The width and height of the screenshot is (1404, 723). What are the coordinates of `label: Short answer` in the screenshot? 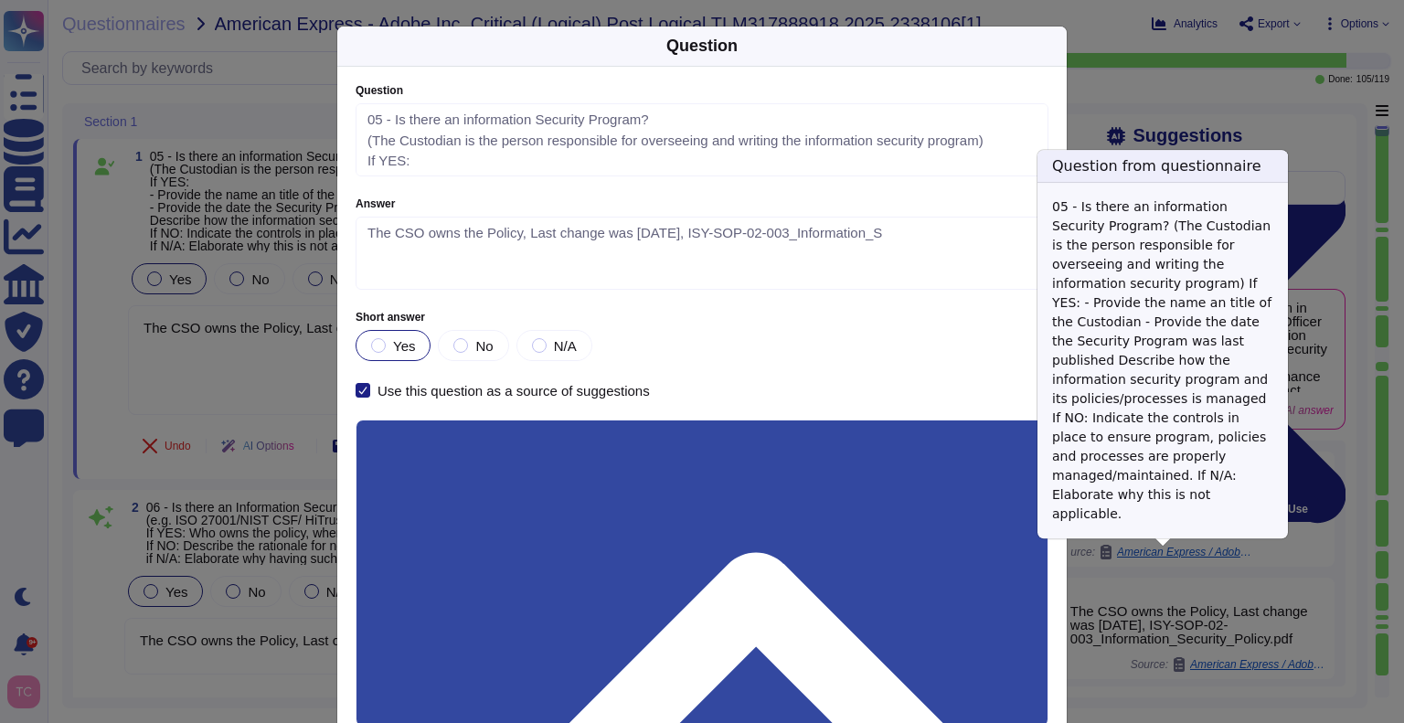 It's located at (702, 317).